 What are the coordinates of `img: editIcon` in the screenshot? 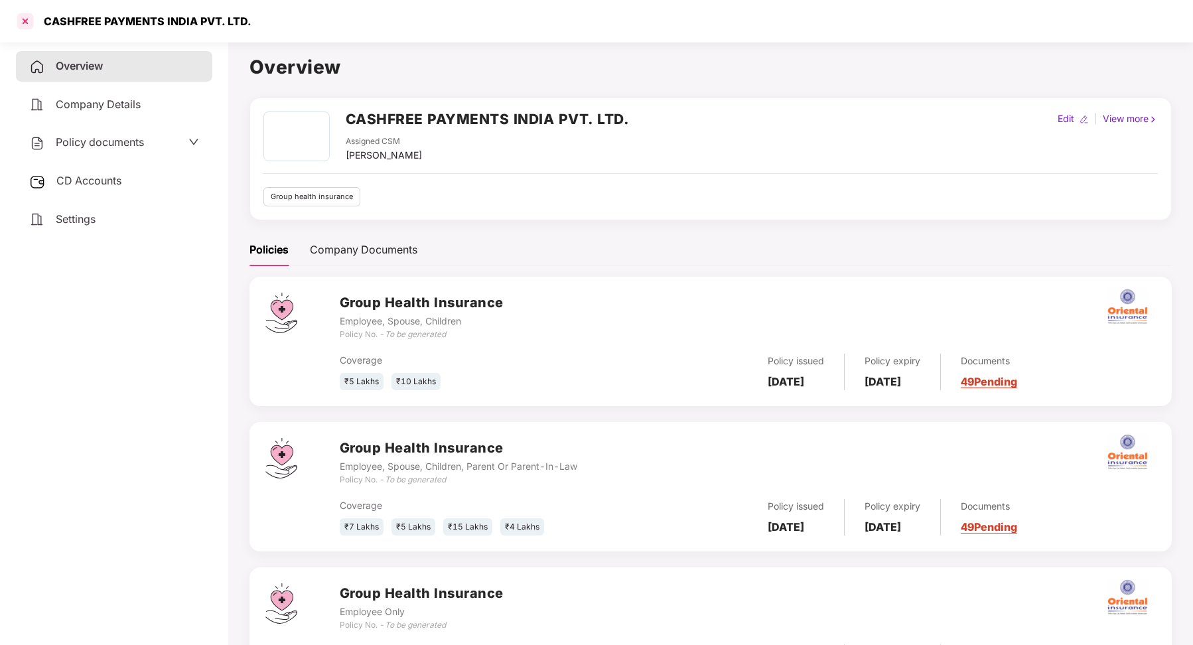 It's located at (1085, 119).